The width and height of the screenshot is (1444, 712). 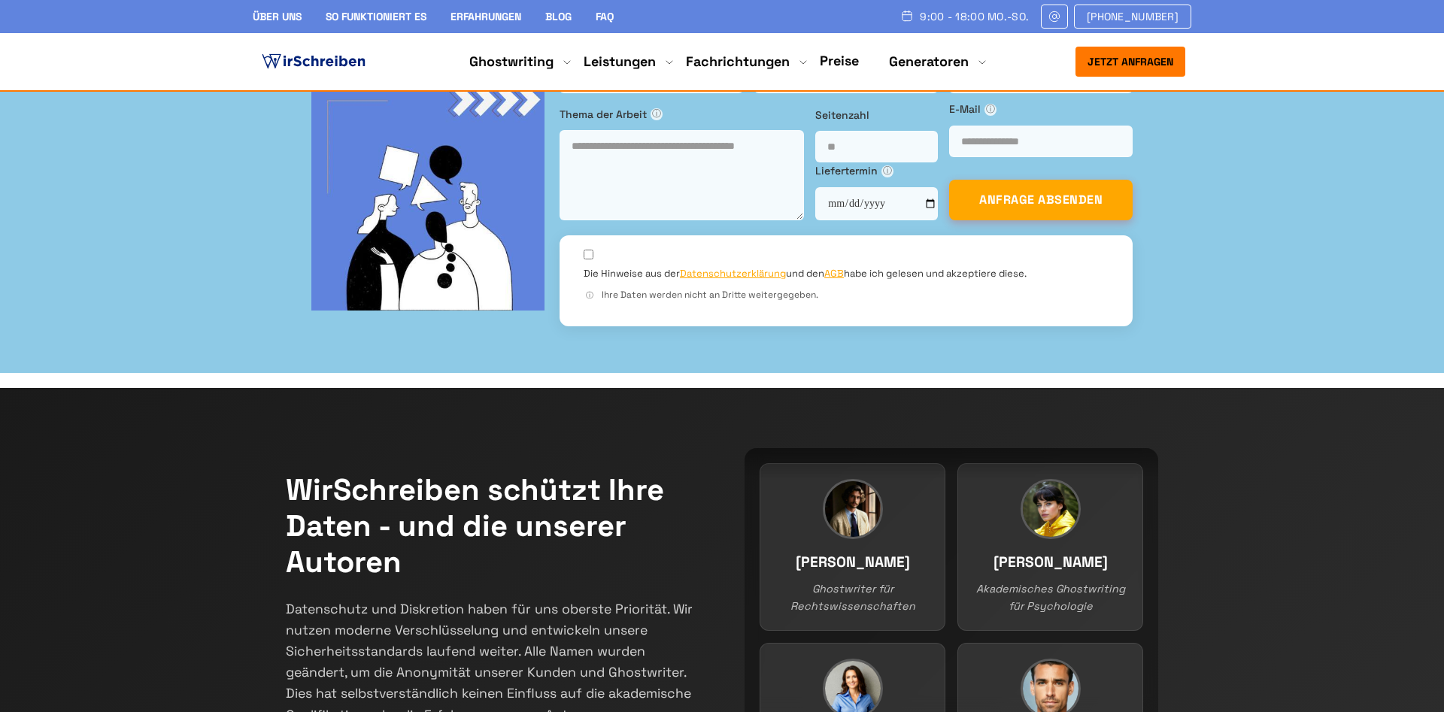 What do you see at coordinates (733, 273) in the screenshot?
I see `a: Datenschutzerklärung` at bounding box center [733, 273].